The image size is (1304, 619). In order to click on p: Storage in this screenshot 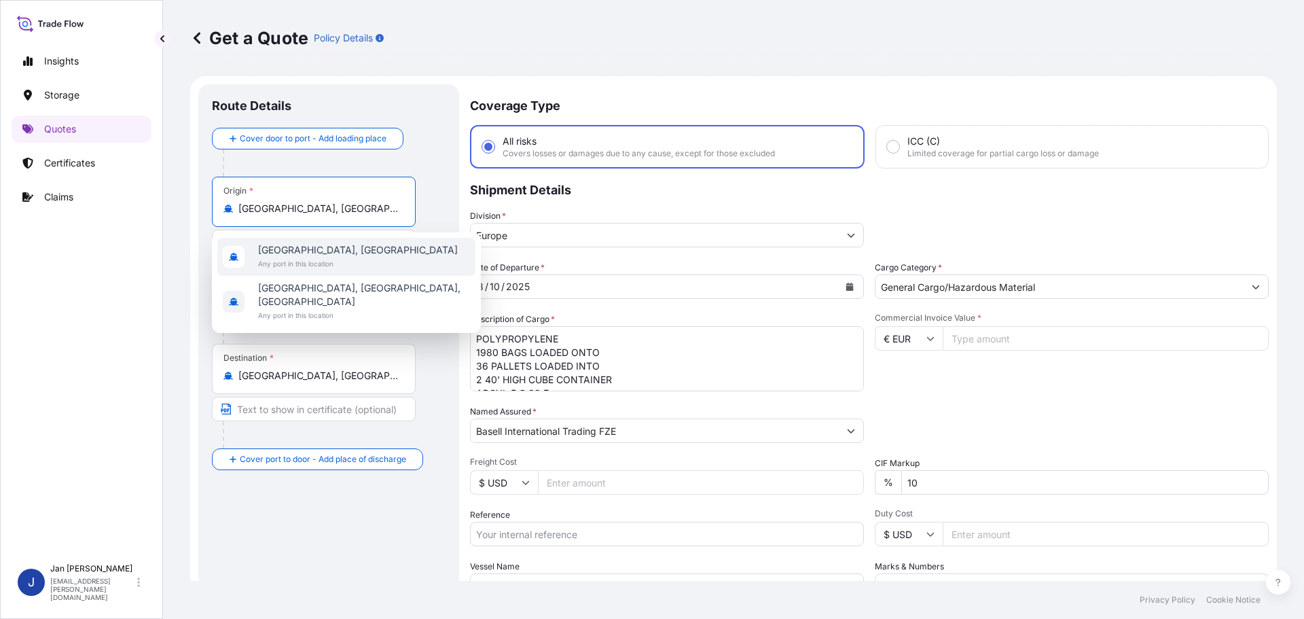, I will do `click(62, 95)`.